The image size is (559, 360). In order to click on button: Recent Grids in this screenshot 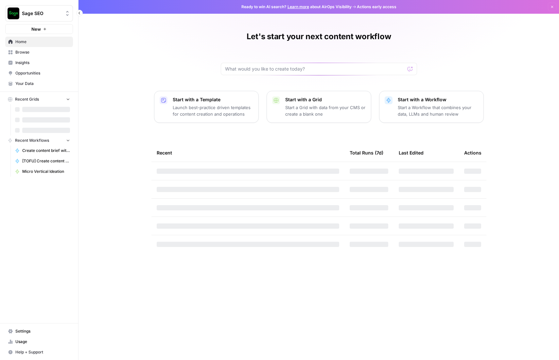, I will do `click(39, 99)`.